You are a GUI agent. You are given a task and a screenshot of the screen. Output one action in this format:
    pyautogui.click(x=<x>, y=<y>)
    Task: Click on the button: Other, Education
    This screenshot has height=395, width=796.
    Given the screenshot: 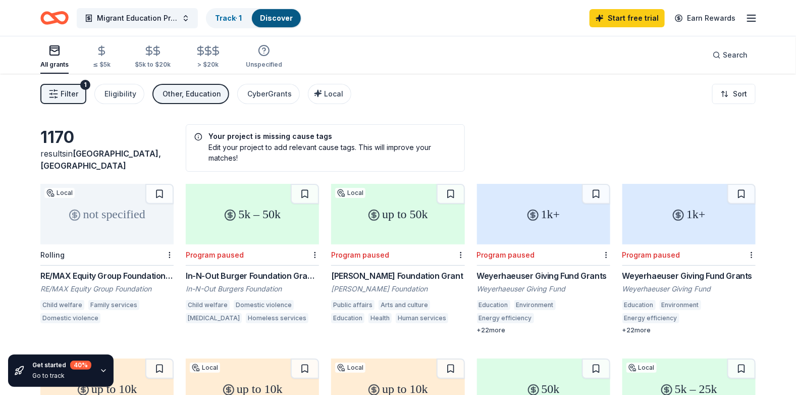 What is the action you would take?
    pyautogui.click(x=191, y=94)
    